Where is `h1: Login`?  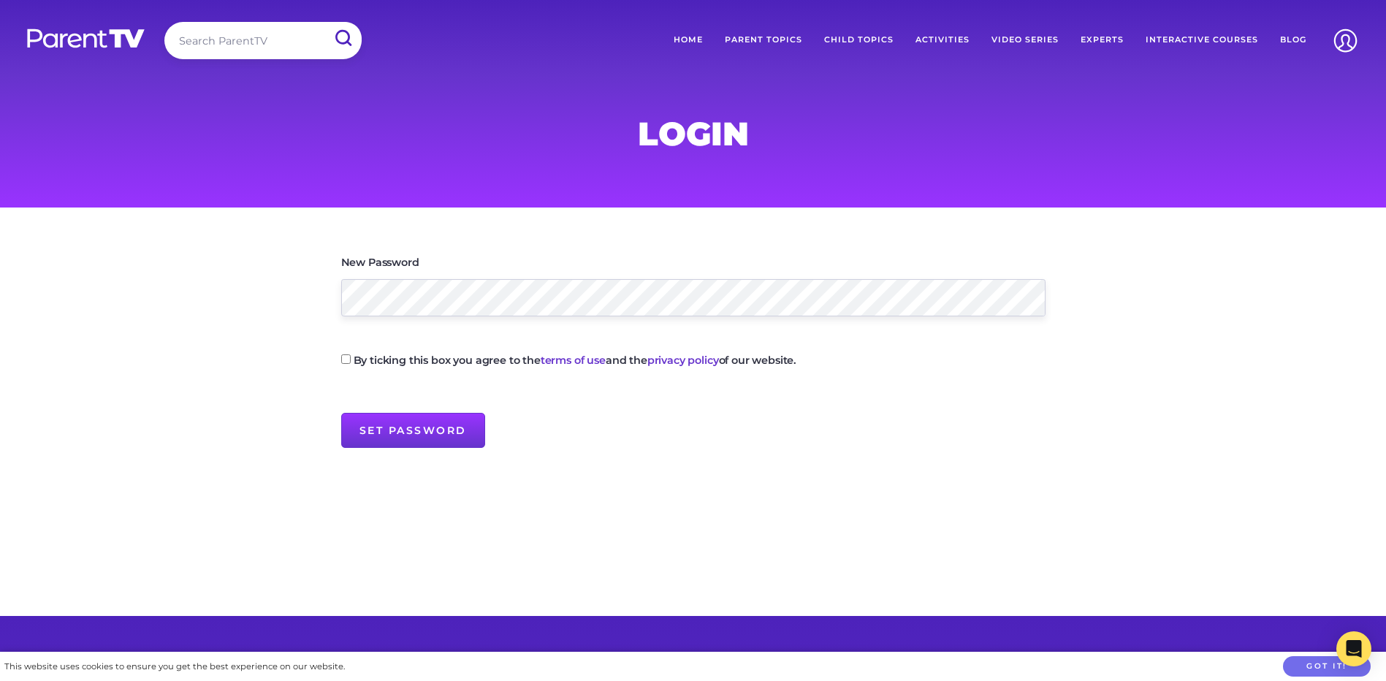 h1: Login is located at coordinates (694, 134).